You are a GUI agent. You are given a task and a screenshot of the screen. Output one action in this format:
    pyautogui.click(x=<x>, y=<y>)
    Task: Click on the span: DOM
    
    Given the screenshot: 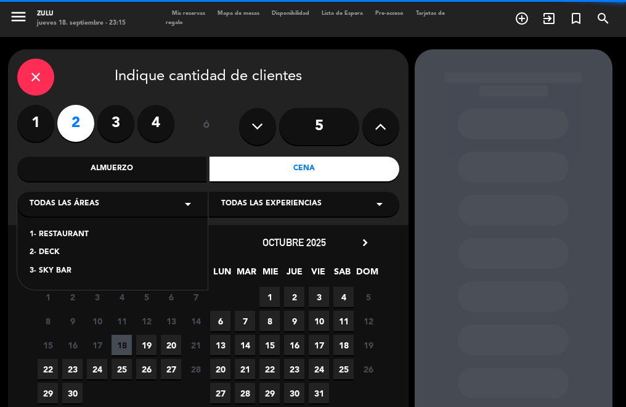 What is the action you would take?
    pyautogui.click(x=366, y=274)
    